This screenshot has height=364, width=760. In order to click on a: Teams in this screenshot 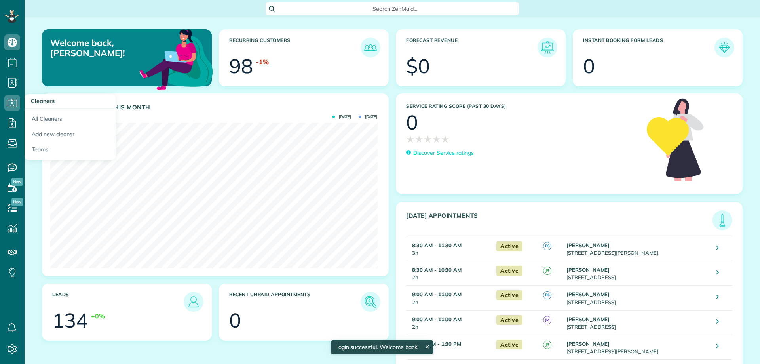, I will do `click(70, 151)`.